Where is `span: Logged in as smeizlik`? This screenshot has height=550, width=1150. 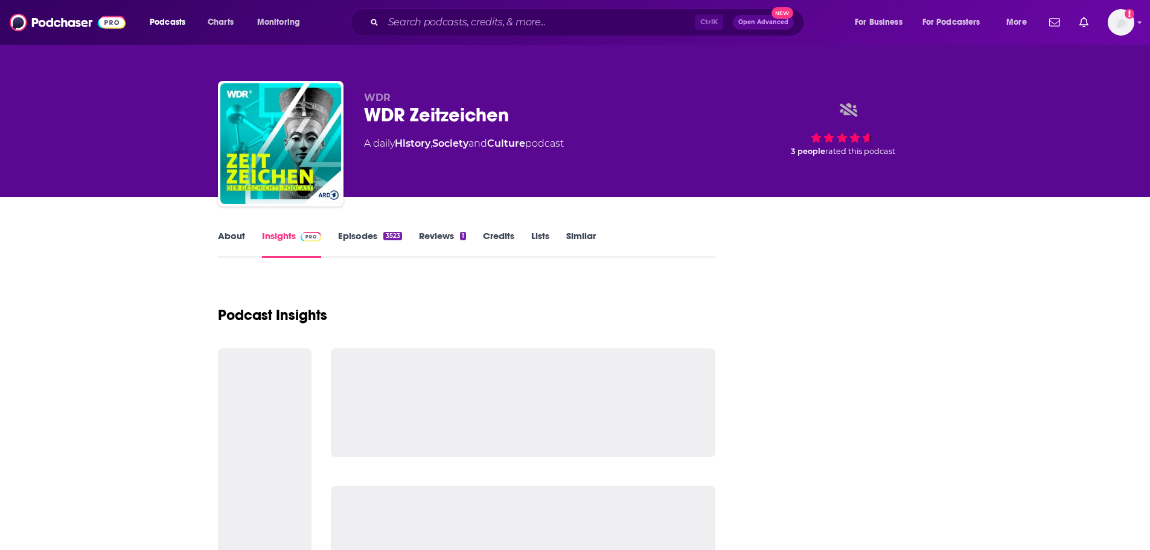
span: Logged in as smeizlik is located at coordinates (1121, 22).